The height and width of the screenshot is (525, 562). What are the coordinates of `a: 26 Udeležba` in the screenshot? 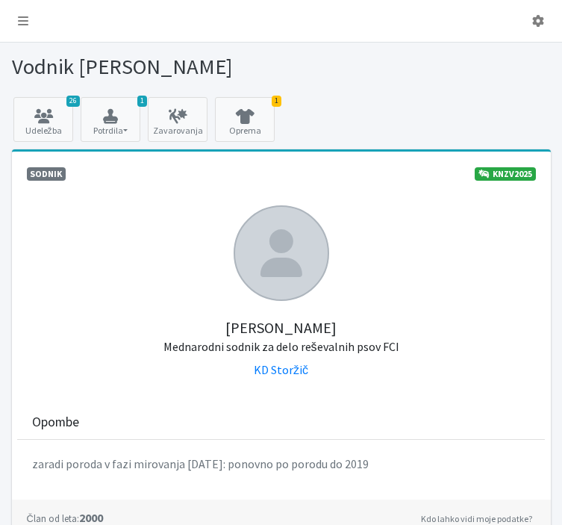 It's located at (43, 119).